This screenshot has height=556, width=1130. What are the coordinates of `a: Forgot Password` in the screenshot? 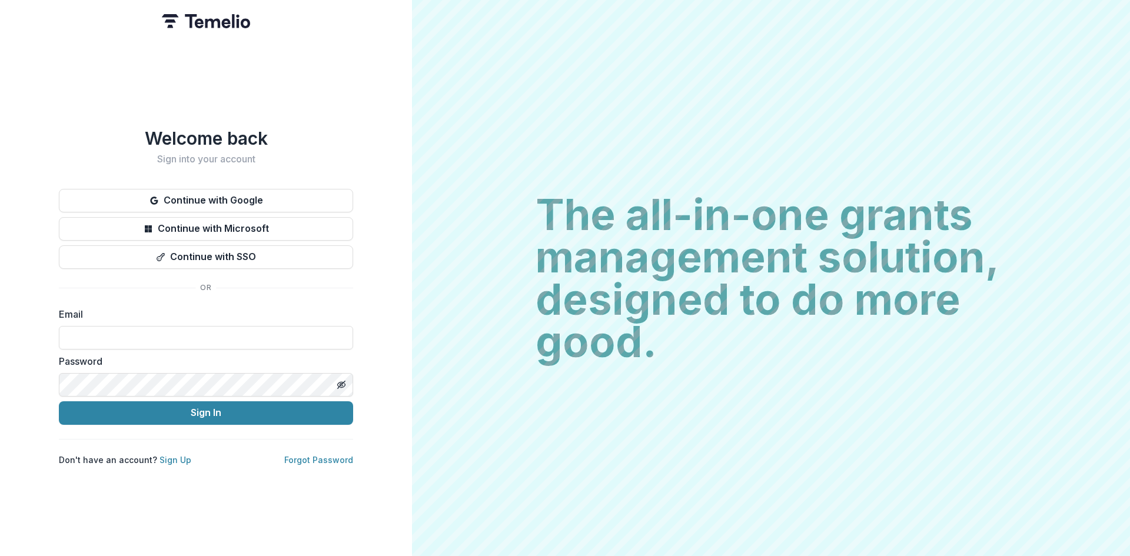 It's located at (319, 460).